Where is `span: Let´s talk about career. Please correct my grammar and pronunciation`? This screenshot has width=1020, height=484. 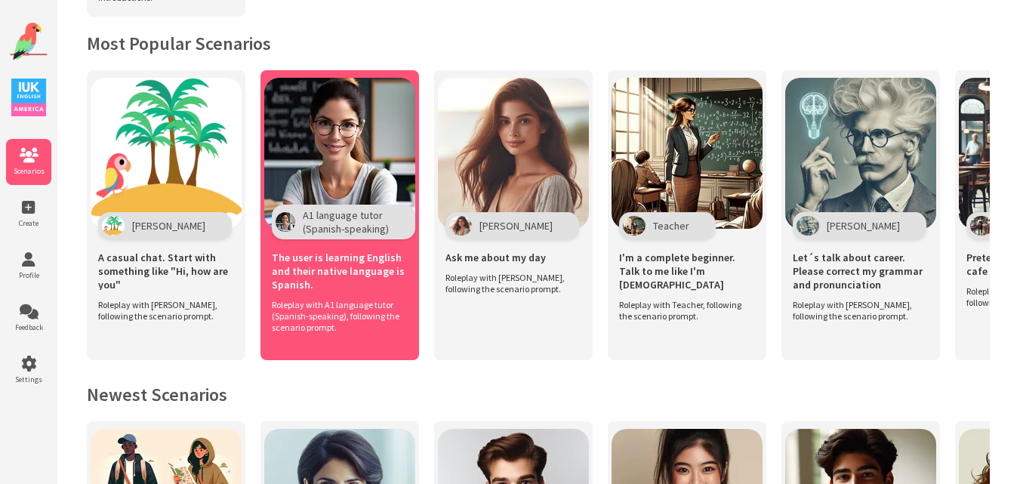 span: Let´s talk about career. Please correct my grammar and pronunciation is located at coordinates (861, 271).